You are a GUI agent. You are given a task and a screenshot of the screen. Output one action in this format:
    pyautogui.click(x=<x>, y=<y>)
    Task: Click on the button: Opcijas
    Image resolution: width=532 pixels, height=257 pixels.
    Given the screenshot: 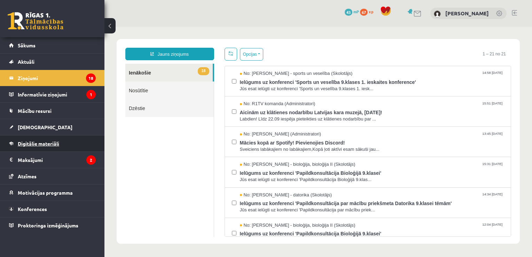 What is the action you would take?
    pyautogui.click(x=147, y=27)
    